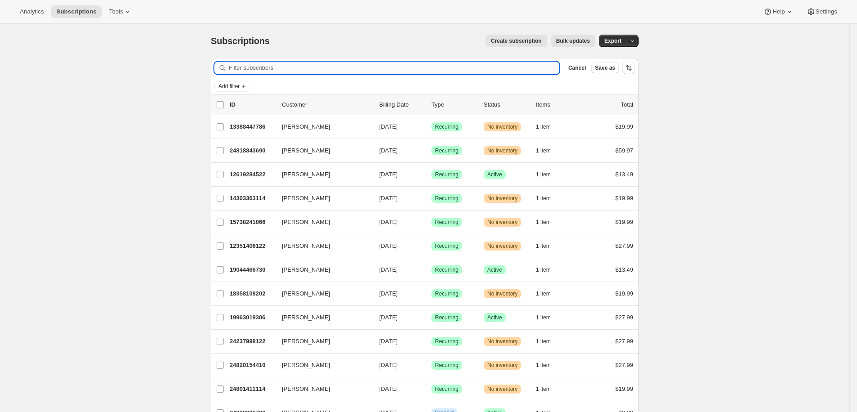 This screenshot has height=412, width=857. What do you see at coordinates (252, 151) in the screenshot?
I see `p: 24818843690` at bounding box center [252, 151].